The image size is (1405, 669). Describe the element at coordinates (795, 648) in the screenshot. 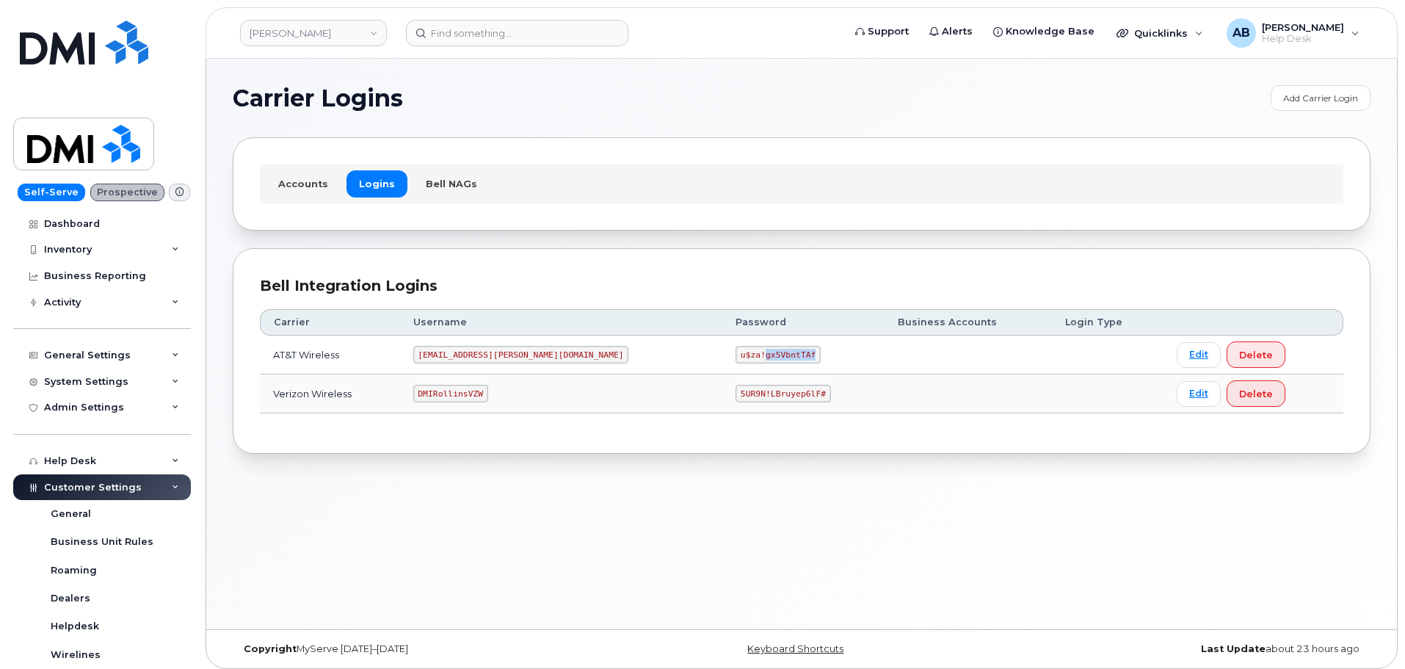

I see `a: Keyboard Shortcuts` at that location.